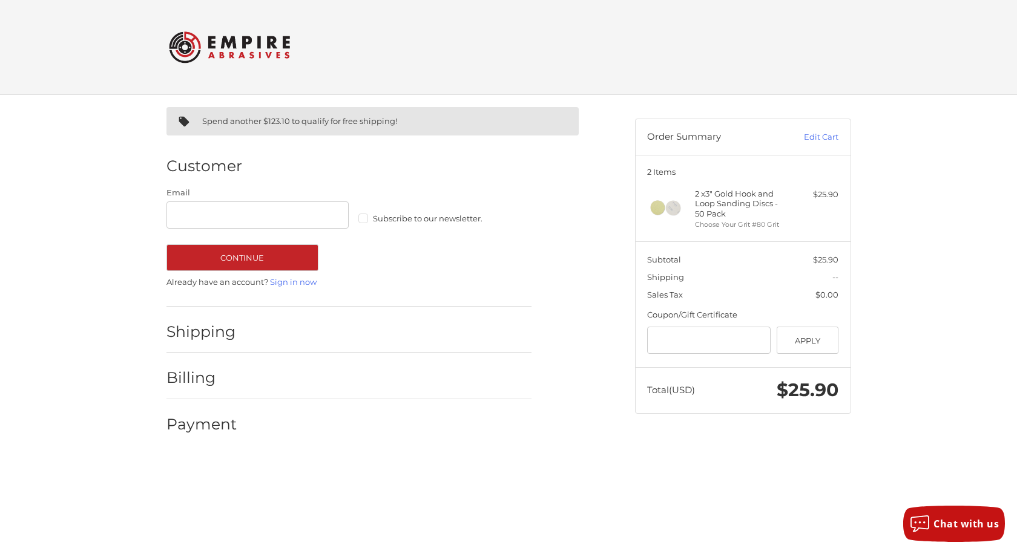  What do you see at coordinates (671, 390) in the screenshot?
I see `span: Total (USD)` at bounding box center [671, 390].